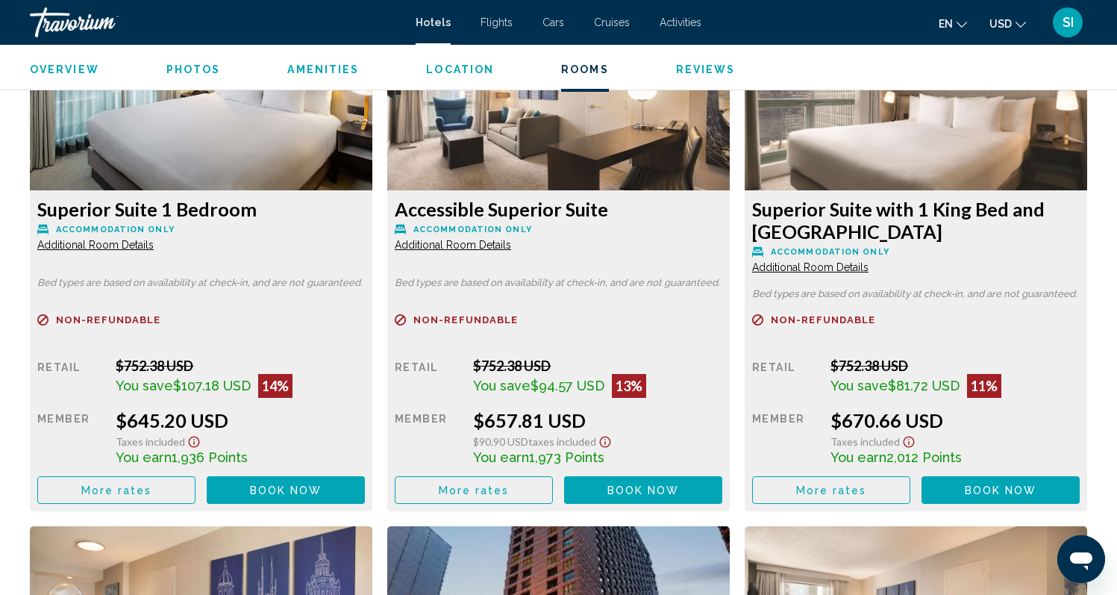 The image size is (1117, 595). I want to click on img: 6ef4f5b7-28a4-4cee-b059-e5b37306611d.jpeg, so click(201, 97).